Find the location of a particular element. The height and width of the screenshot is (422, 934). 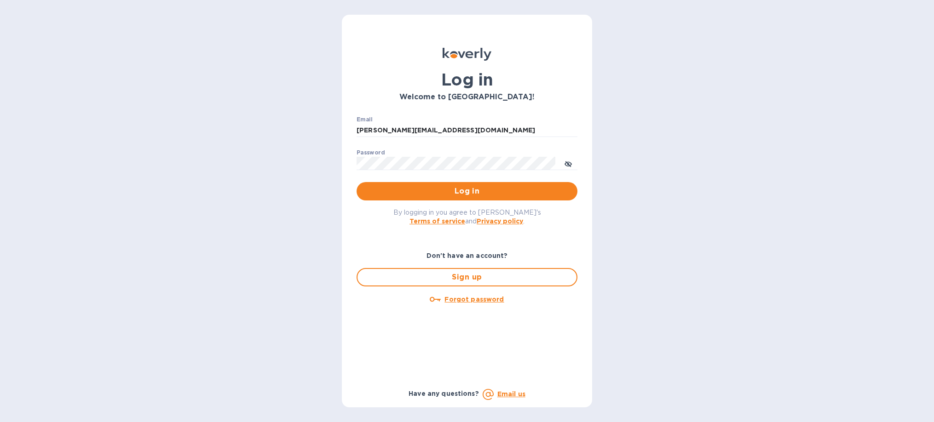

span: Log in is located at coordinates (467, 191).